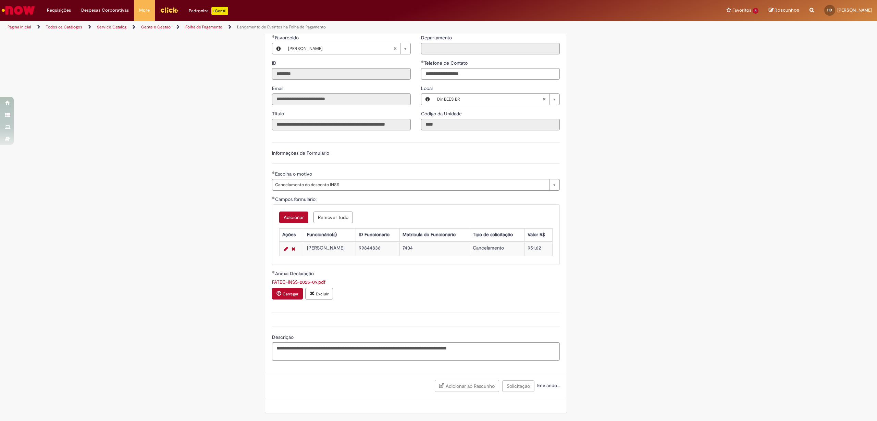 The image size is (877, 421). Describe the element at coordinates (497, 235) in the screenshot. I see `th: Tipo de solicitação` at that location.